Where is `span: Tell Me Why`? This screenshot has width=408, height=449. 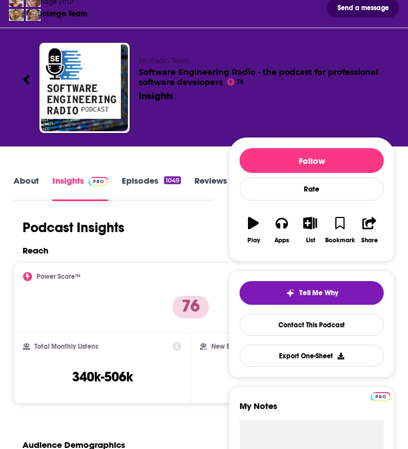 span: Tell Me Why is located at coordinates (318, 293).